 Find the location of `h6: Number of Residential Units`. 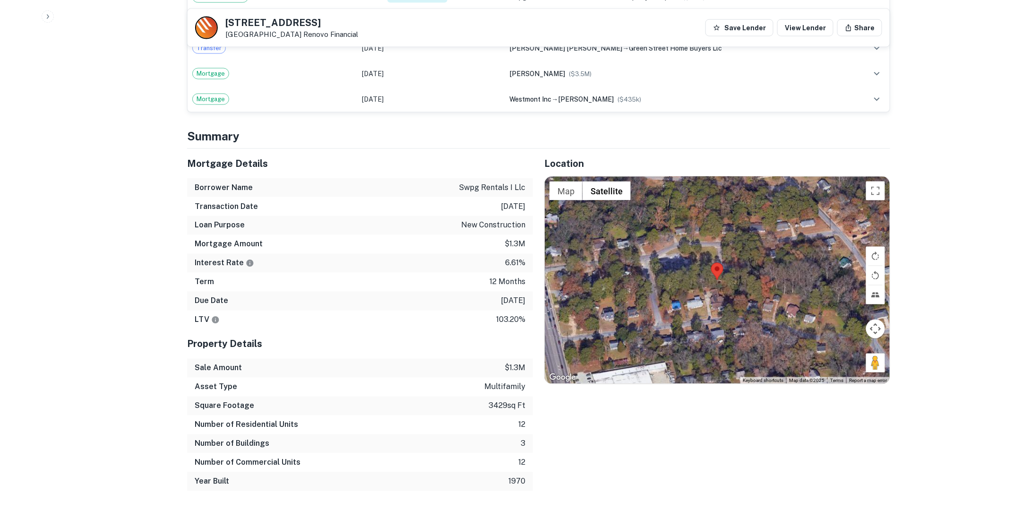

h6: Number of Residential Units is located at coordinates (246, 425).